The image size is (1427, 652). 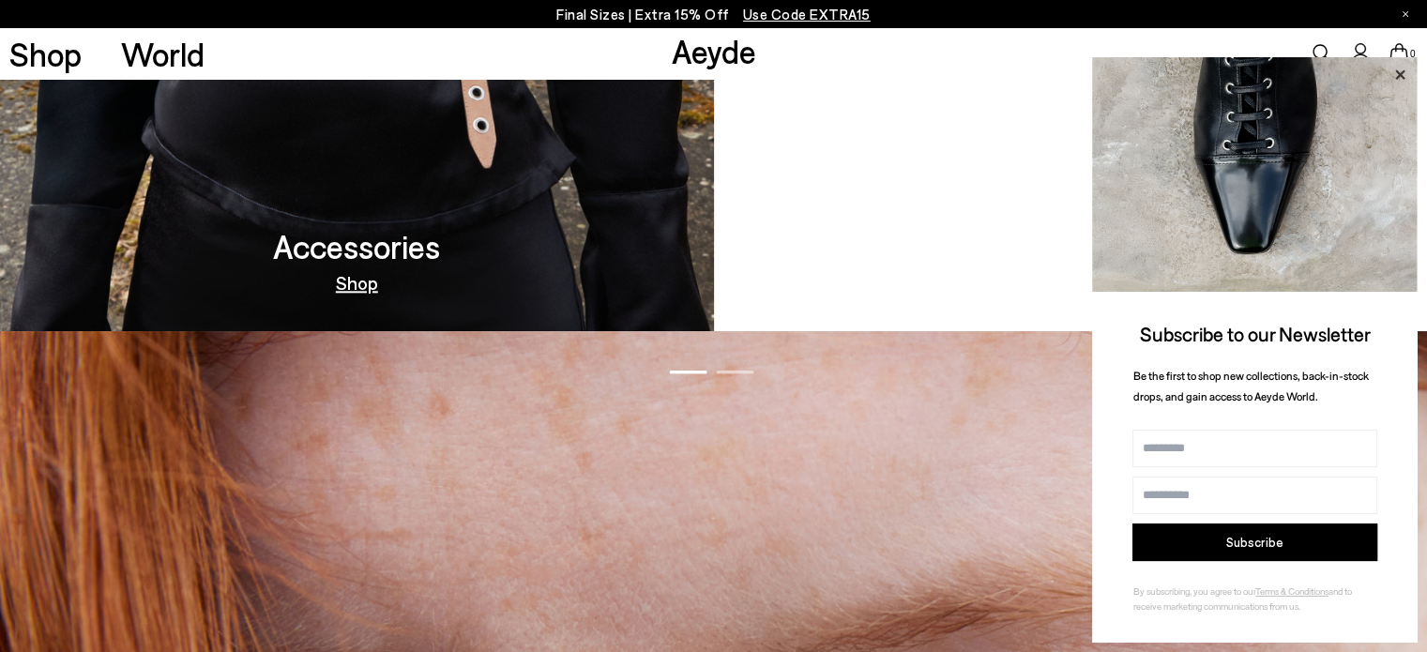 What do you see at coordinates (688, 371) in the screenshot?
I see `span: Go to slide 1` at bounding box center [688, 371].